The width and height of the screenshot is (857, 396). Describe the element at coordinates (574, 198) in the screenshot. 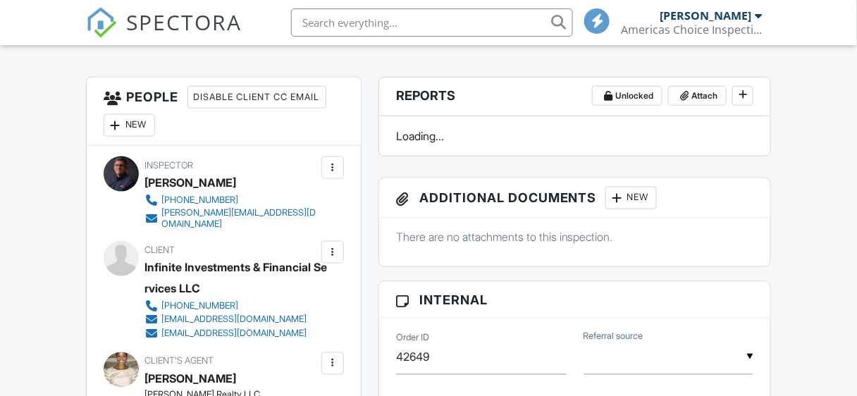

I see `h3: Additional Documents` at that location.